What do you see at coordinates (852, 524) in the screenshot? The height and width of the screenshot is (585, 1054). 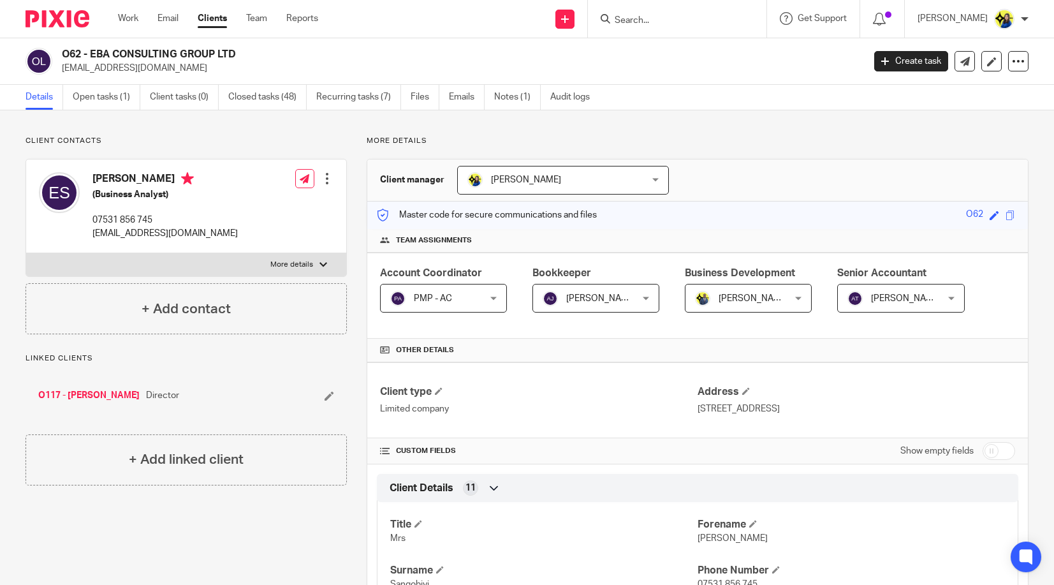 I see `h4: Forename` at bounding box center [852, 524].